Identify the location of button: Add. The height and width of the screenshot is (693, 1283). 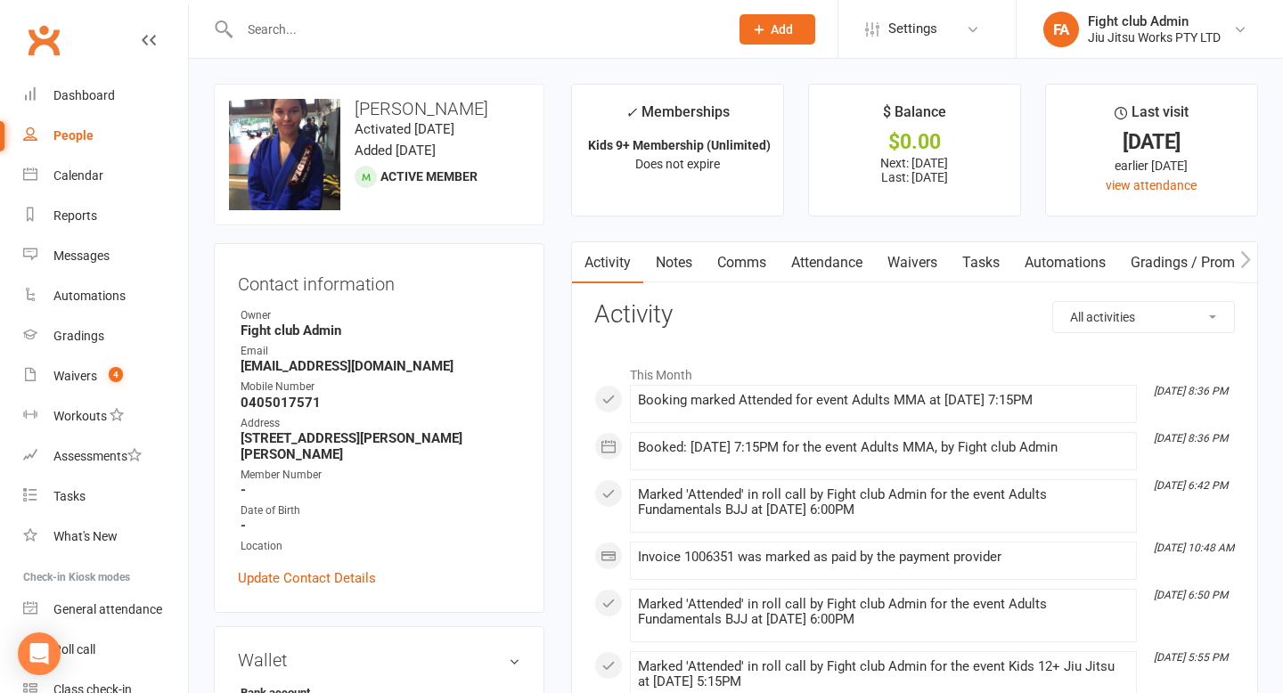
(777, 29).